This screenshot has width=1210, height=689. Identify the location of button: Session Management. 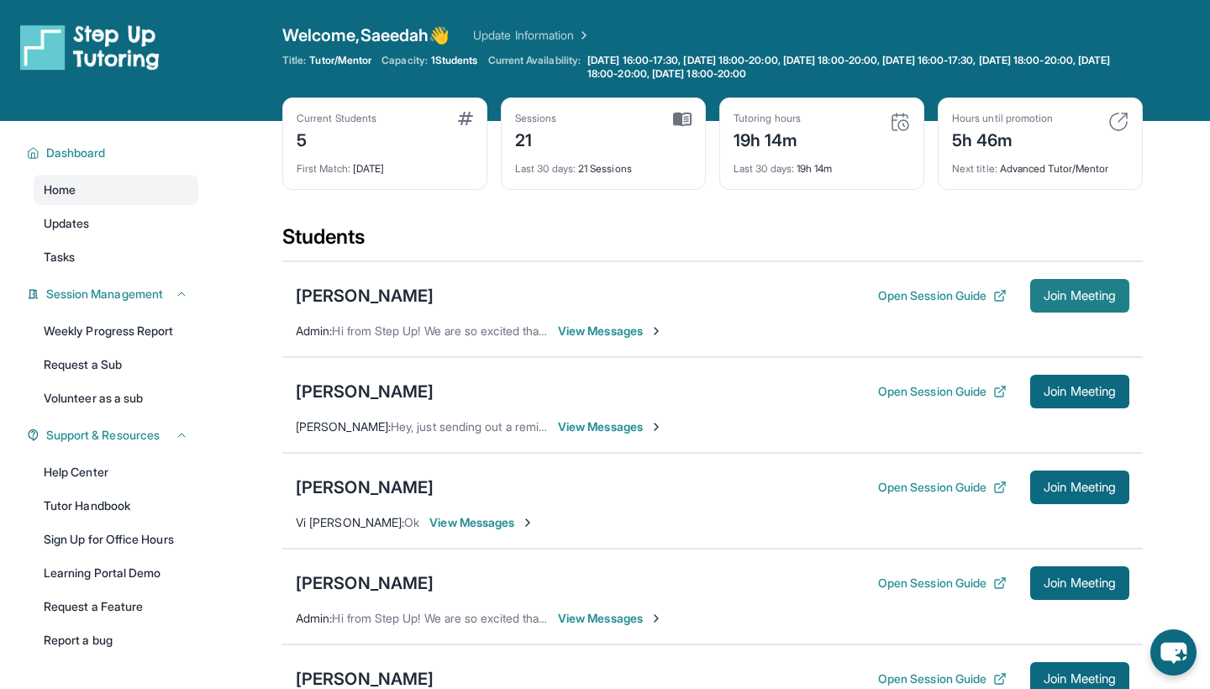
(113, 294).